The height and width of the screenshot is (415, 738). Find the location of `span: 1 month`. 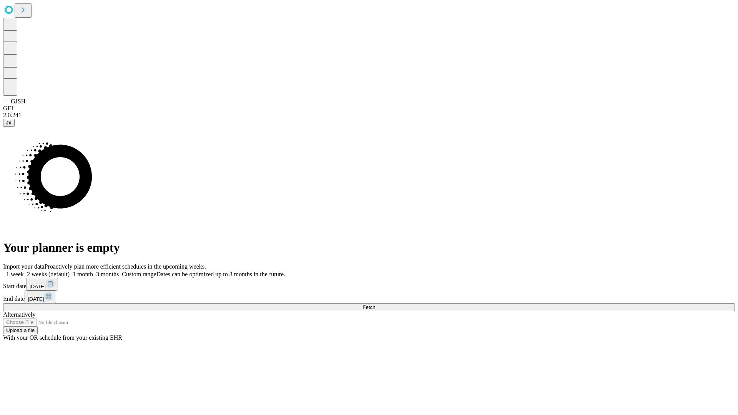

span: 1 month is located at coordinates (83, 274).